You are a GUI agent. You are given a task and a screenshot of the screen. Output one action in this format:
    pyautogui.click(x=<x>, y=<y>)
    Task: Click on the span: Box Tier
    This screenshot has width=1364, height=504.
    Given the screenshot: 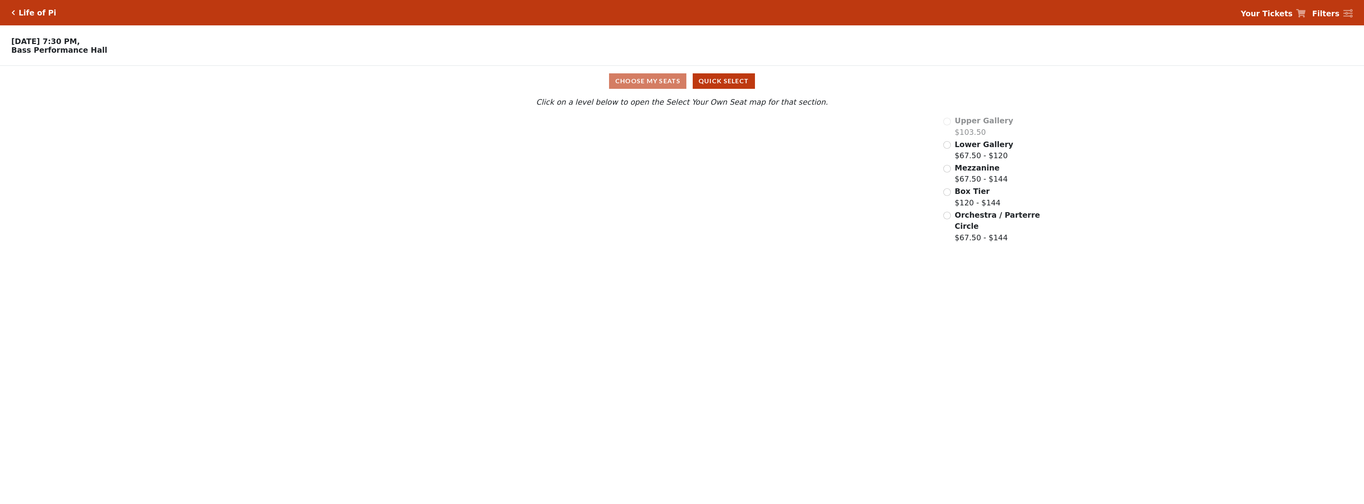 What is the action you would take?
    pyautogui.click(x=972, y=191)
    